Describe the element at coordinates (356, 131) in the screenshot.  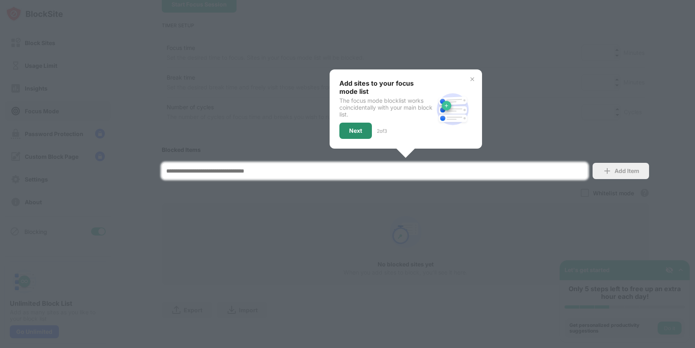
I see `div: Next` at that location.